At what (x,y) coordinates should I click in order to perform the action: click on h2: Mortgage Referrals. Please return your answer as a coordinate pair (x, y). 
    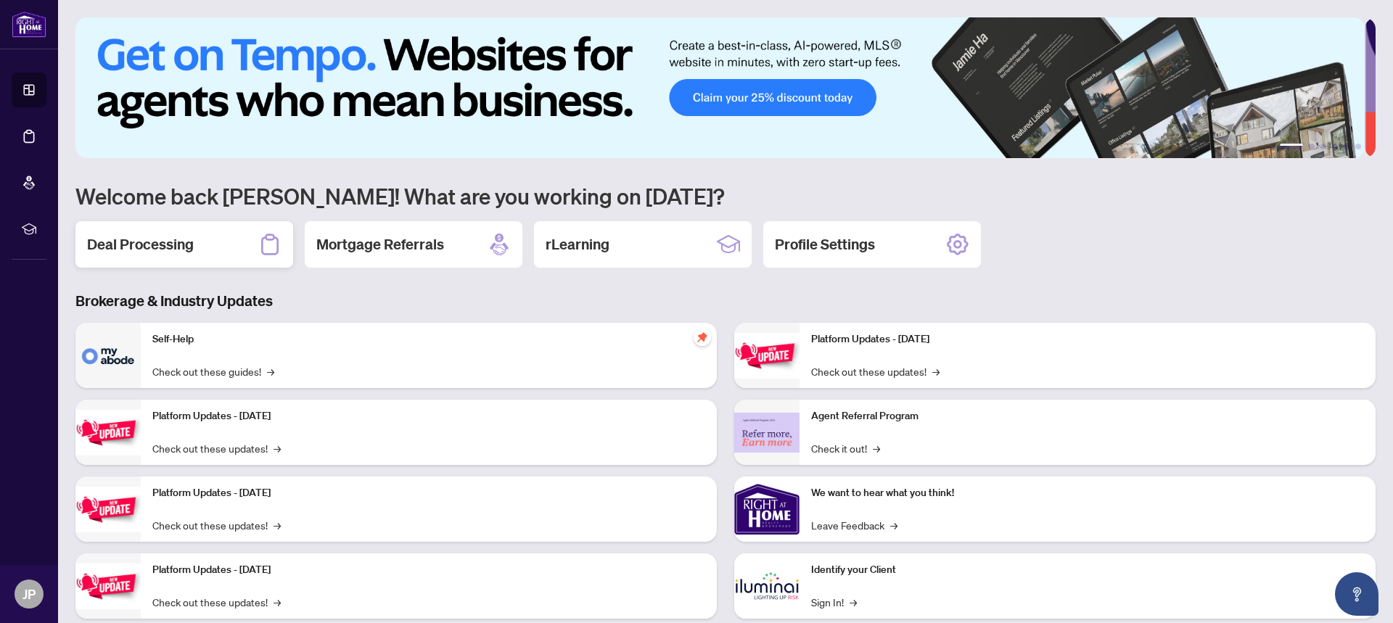
    Looking at the image, I should click on (380, 245).